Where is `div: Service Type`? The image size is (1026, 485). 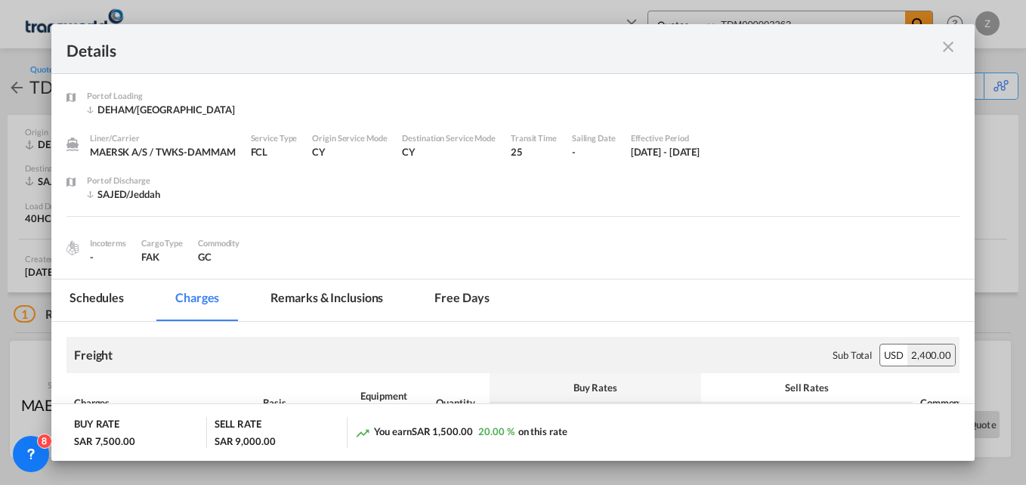
div: Service Type is located at coordinates (274, 138).